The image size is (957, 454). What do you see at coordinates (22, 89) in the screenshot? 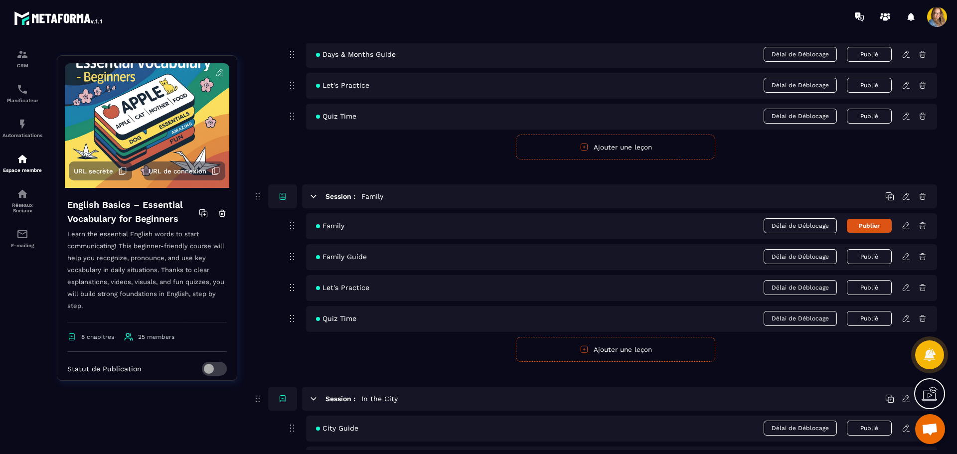
I see `img: scheduler` at bounding box center [22, 89].